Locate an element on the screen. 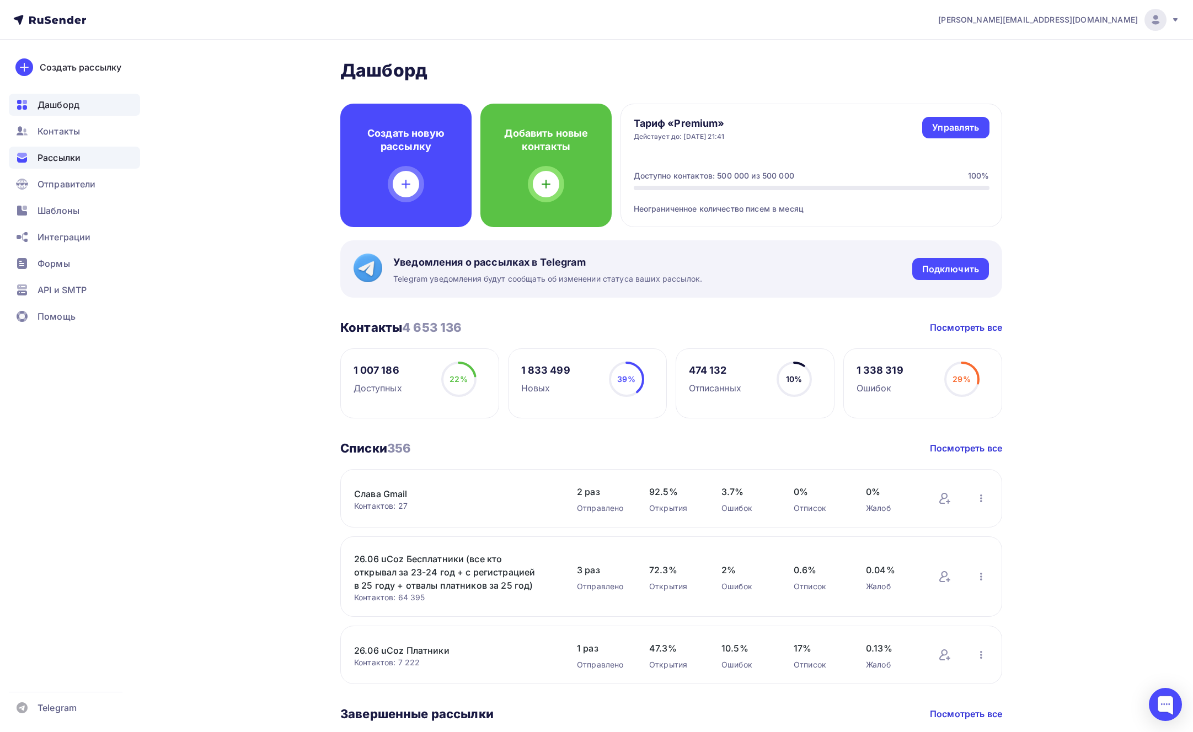  span: Рассылки is located at coordinates (59, 158).